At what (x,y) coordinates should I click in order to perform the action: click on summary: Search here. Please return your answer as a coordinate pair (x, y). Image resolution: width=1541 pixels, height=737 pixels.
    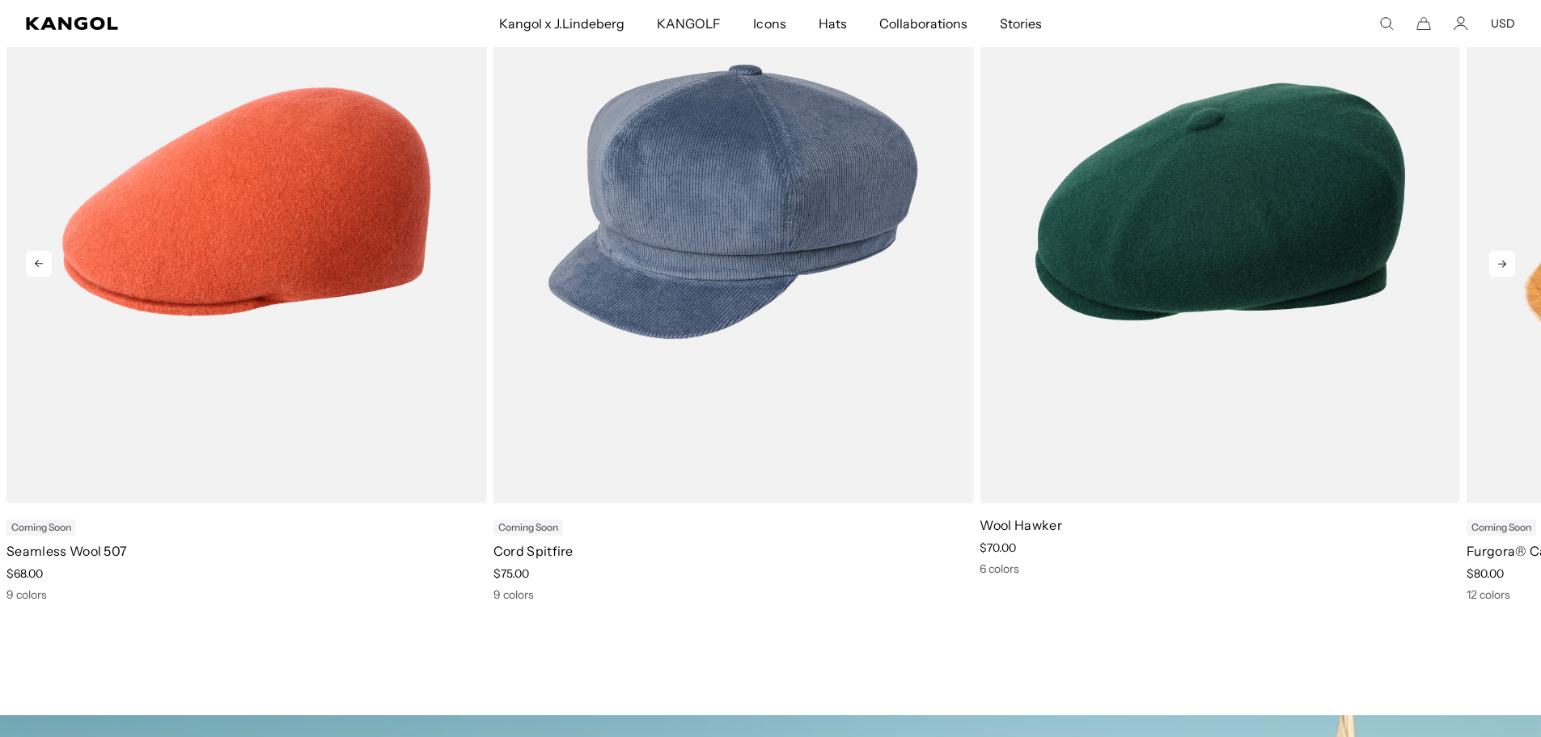
    Looking at the image, I should click on (1387, 23).